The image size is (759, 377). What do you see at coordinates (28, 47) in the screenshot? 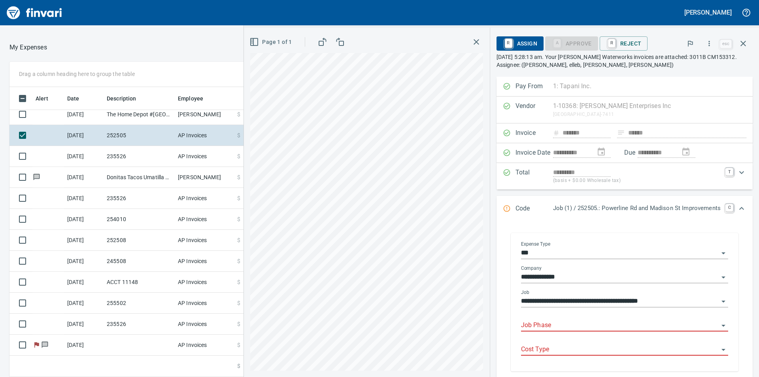
I see `nav: breadcrumb` at bounding box center [28, 47].